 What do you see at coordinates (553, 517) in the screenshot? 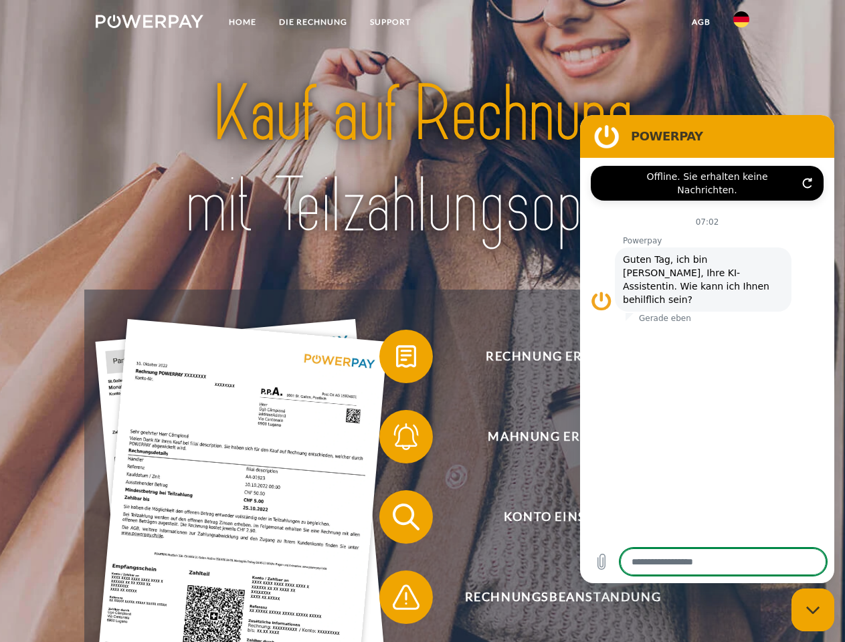
I see `a: Konto einsehen` at bounding box center [553, 517].